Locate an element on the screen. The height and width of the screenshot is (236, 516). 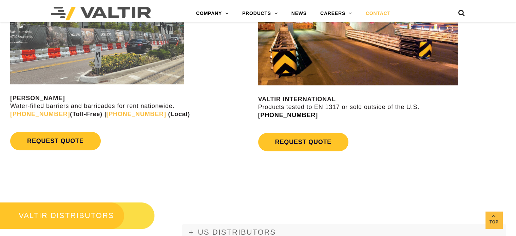
a: CONTACT is located at coordinates (378, 14).